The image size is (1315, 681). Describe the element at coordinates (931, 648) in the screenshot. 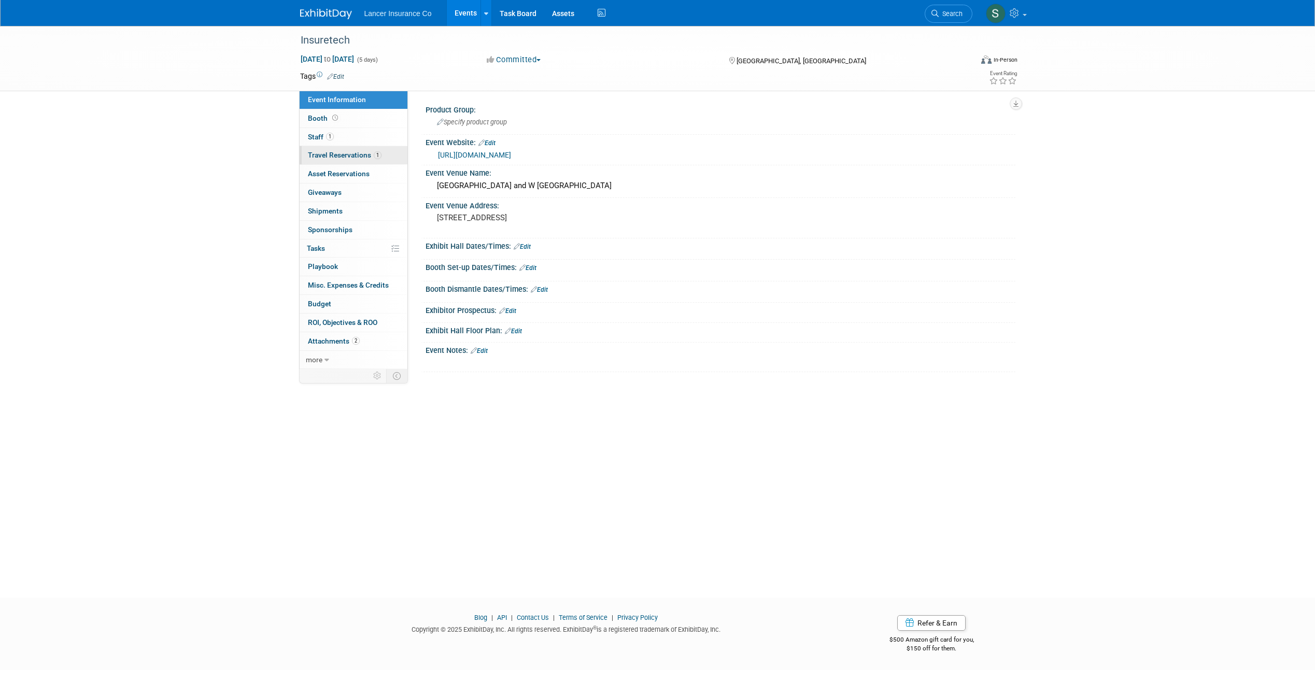

I see `div: $150 off for them.` at that location.